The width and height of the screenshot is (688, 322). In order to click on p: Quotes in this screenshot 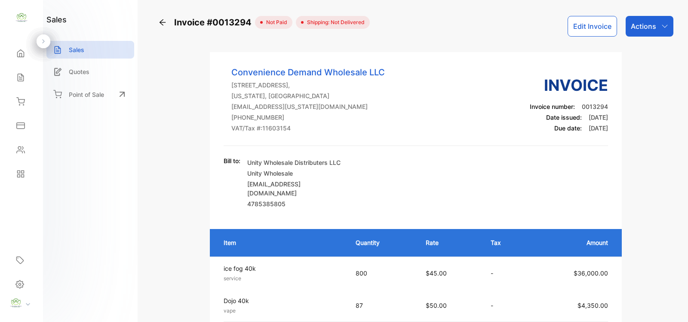, I will do `click(79, 71)`.